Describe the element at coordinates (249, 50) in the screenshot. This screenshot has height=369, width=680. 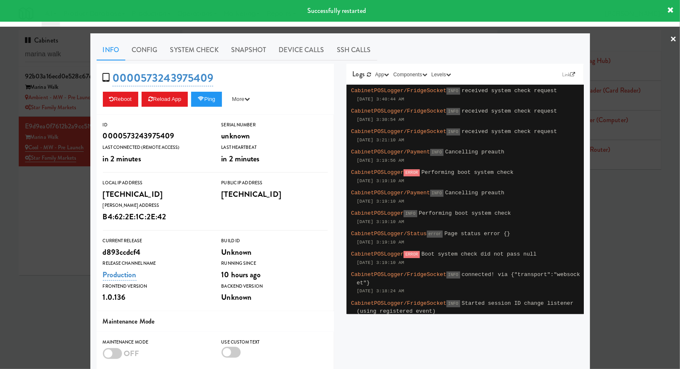
I see `a: Snapshot` at that location.